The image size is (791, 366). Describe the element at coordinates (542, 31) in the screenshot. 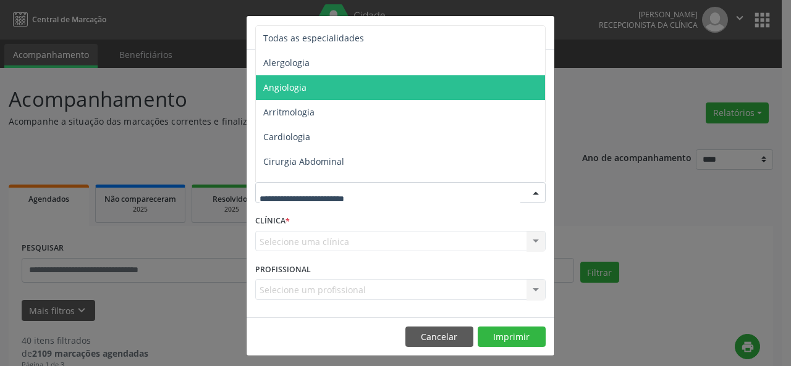

I see `button: Close` at that location.